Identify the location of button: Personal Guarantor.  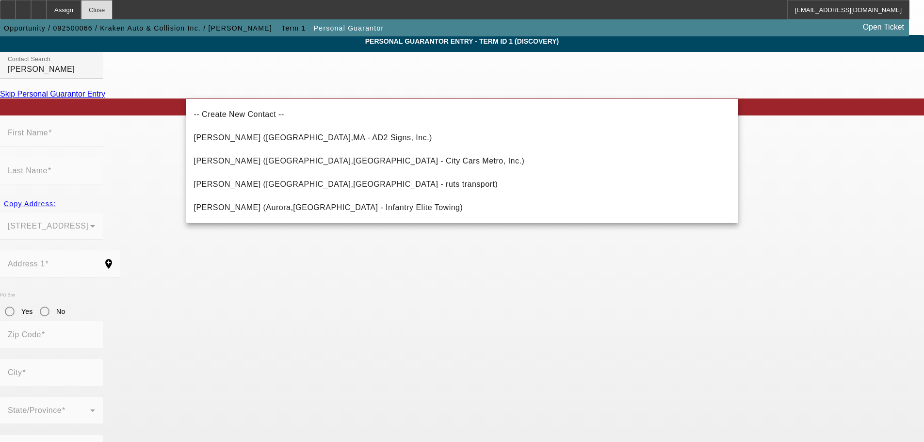
(349, 28).